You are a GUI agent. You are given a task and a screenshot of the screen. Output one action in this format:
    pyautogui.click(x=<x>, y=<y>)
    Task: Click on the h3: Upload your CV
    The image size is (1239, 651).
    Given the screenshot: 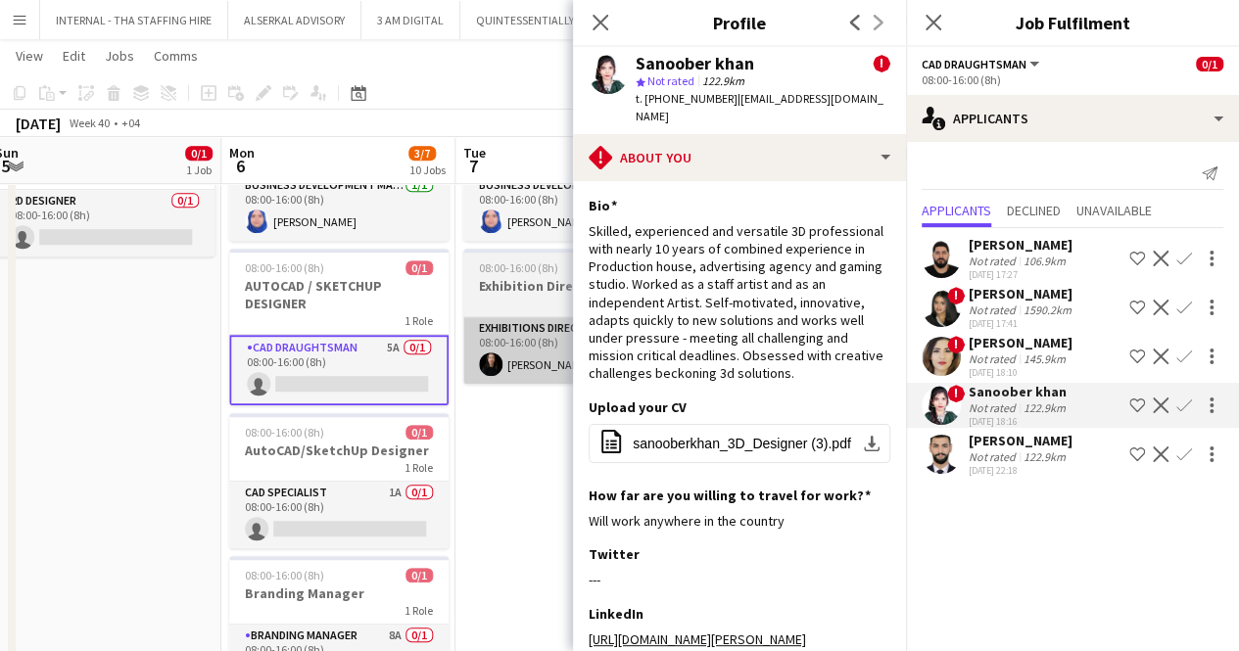 What is the action you would take?
    pyautogui.click(x=637, y=407)
    